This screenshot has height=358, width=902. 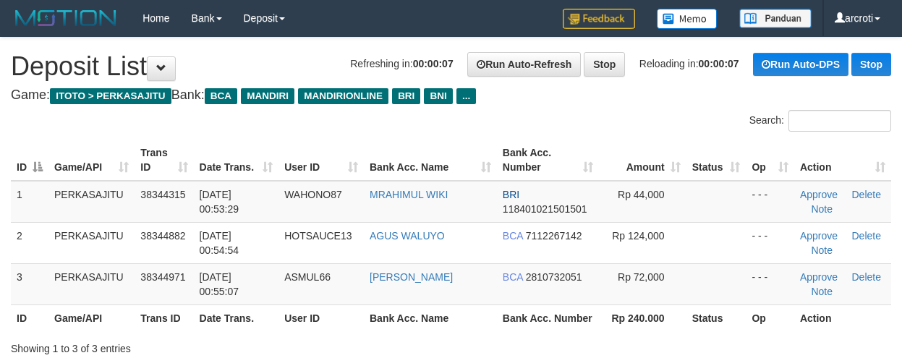 I want to click on span: Reloading in:, so click(x=690, y=64).